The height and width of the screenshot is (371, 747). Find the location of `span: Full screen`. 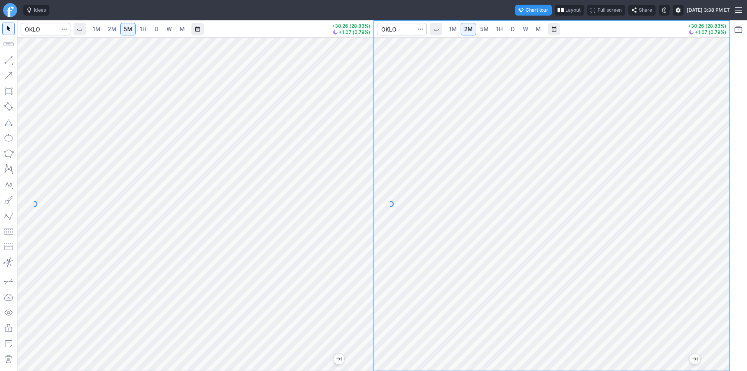

span: Full screen is located at coordinates (610, 10).